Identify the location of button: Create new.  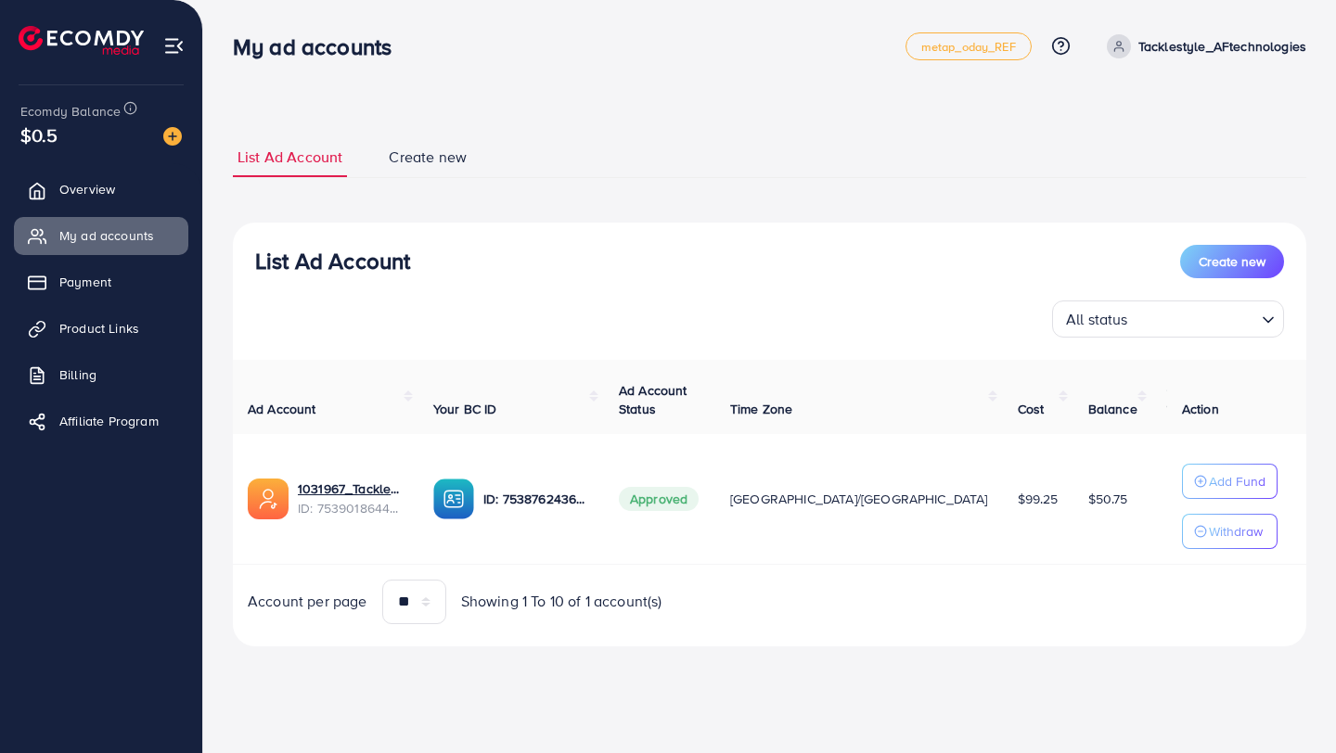
(1232, 262).